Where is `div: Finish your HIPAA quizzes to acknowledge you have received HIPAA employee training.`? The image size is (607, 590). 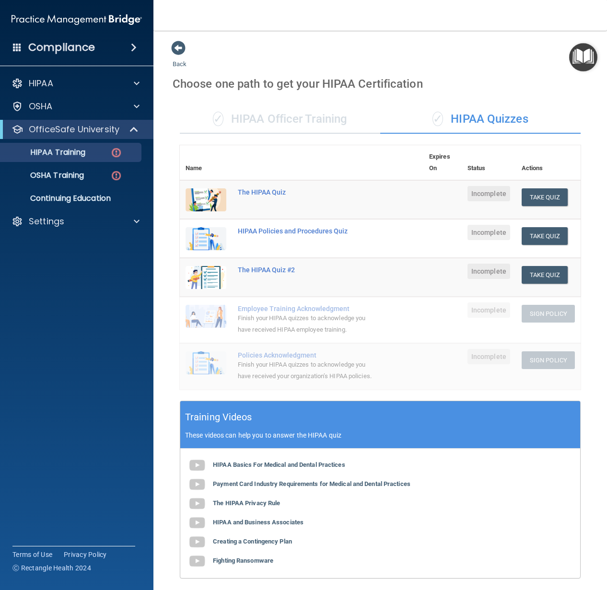
div: Finish your HIPAA quizzes to acknowledge you have received HIPAA employee training. is located at coordinates (306, 324).